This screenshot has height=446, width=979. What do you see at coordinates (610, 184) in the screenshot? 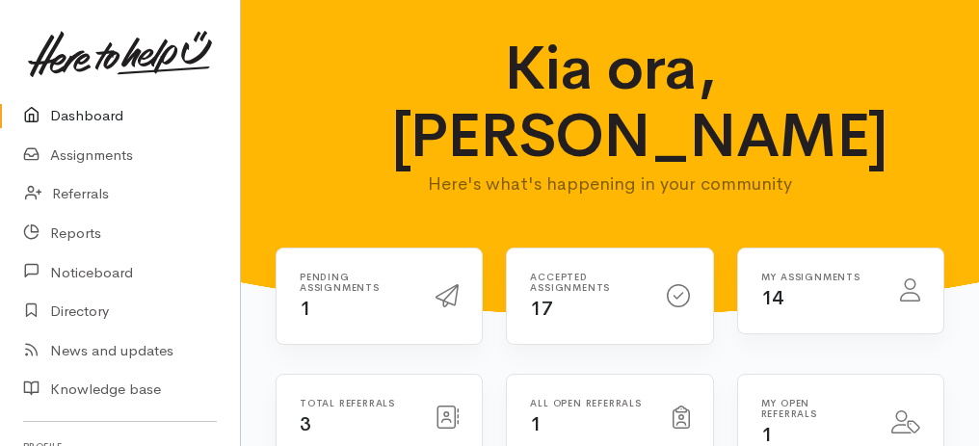
I see `p: Here's what's happening in your community` at bounding box center [610, 184].